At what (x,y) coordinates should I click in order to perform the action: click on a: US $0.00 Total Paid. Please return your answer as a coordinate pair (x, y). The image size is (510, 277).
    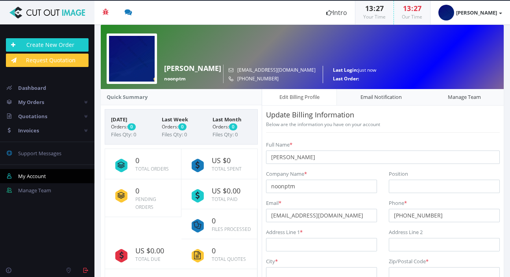
    Looking at the image, I should click on (220, 194).